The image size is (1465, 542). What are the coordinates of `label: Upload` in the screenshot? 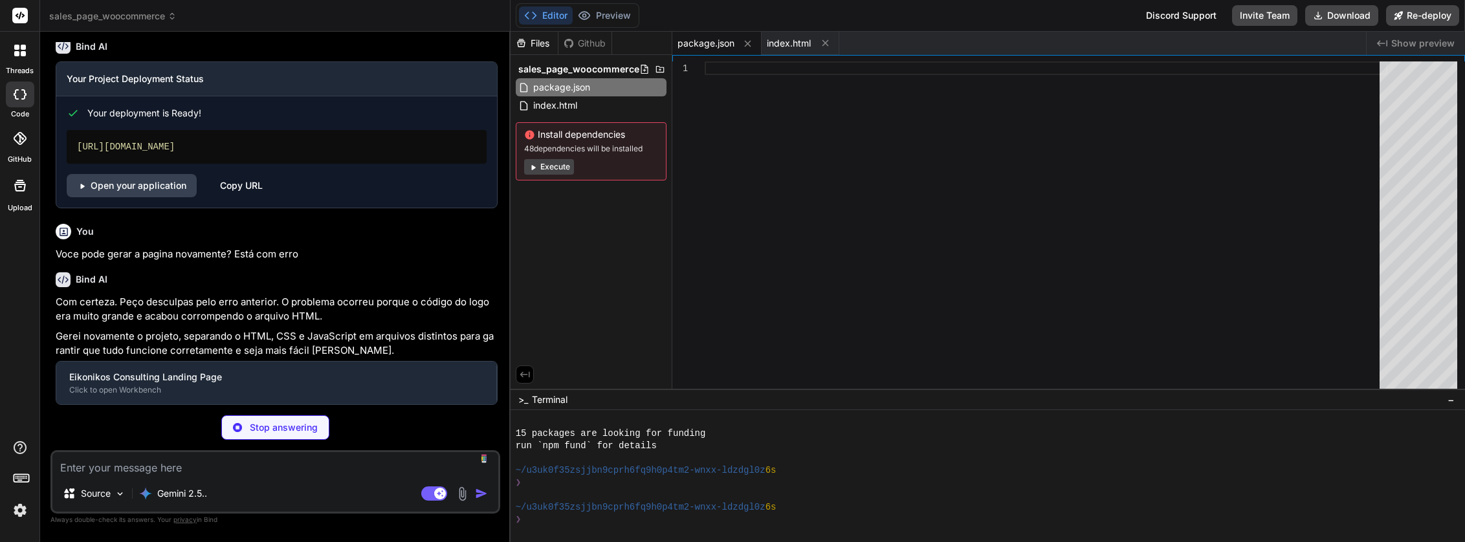 It's located at (20, 208).